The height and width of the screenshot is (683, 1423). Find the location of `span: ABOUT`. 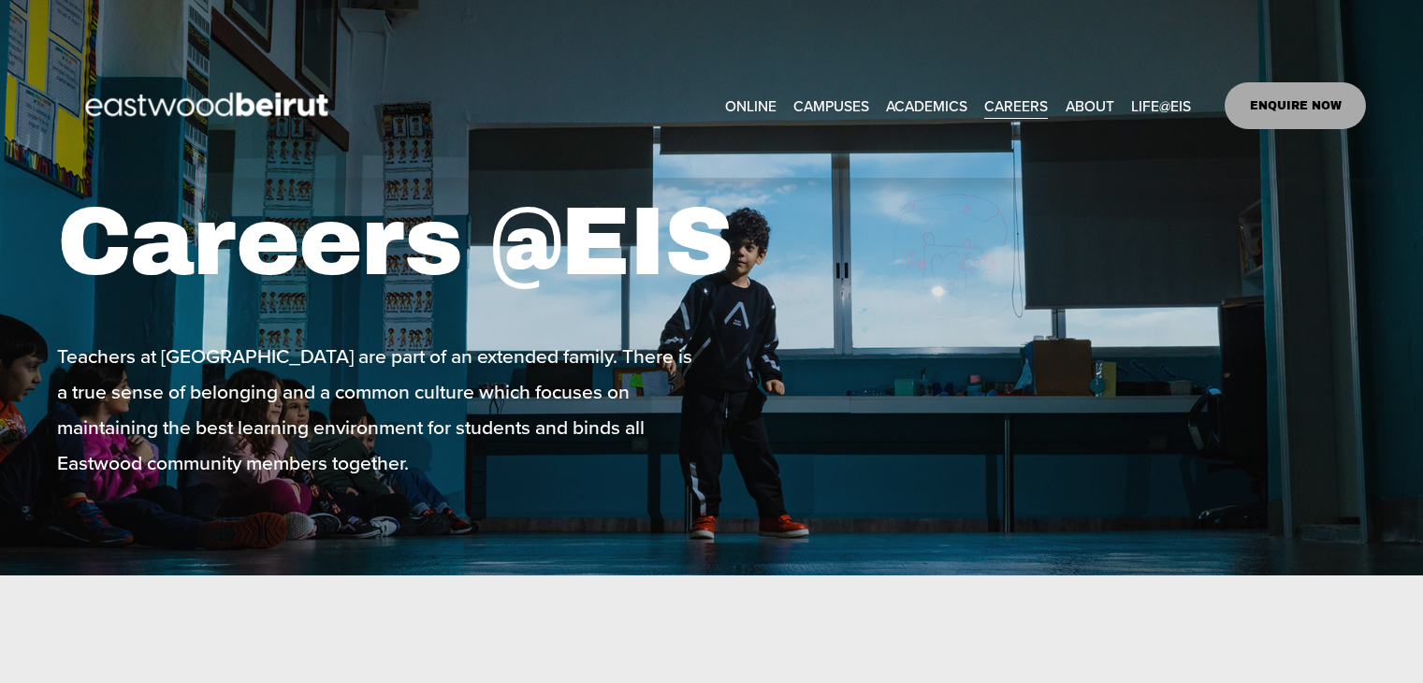

span: ABOUT is located at coordinates (1090, 106).